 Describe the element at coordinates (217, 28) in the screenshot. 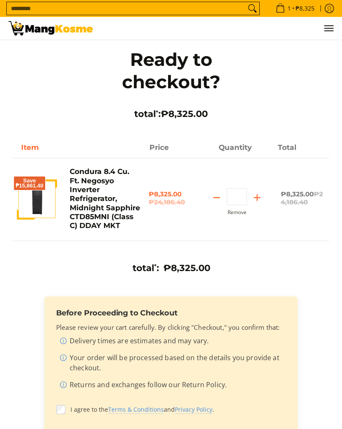

I see `nav: Main Menu` at that location.